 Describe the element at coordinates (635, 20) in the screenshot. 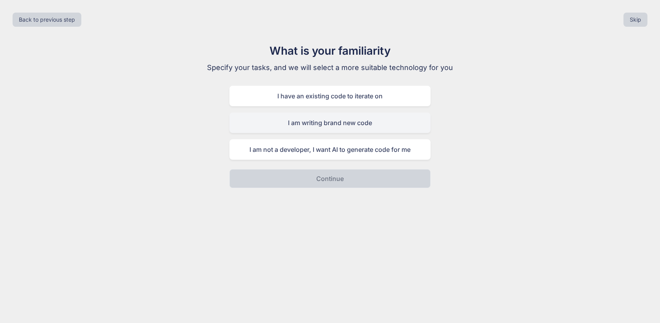

I see `button: Skip` at that location.